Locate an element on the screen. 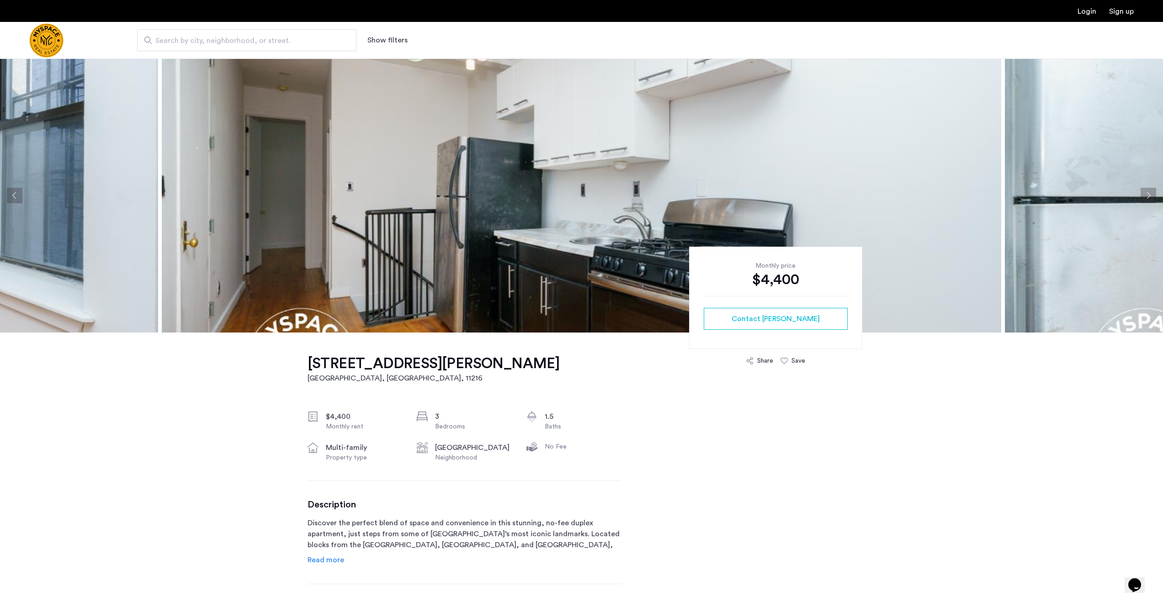  button: button is located at coordinates (776, 319).